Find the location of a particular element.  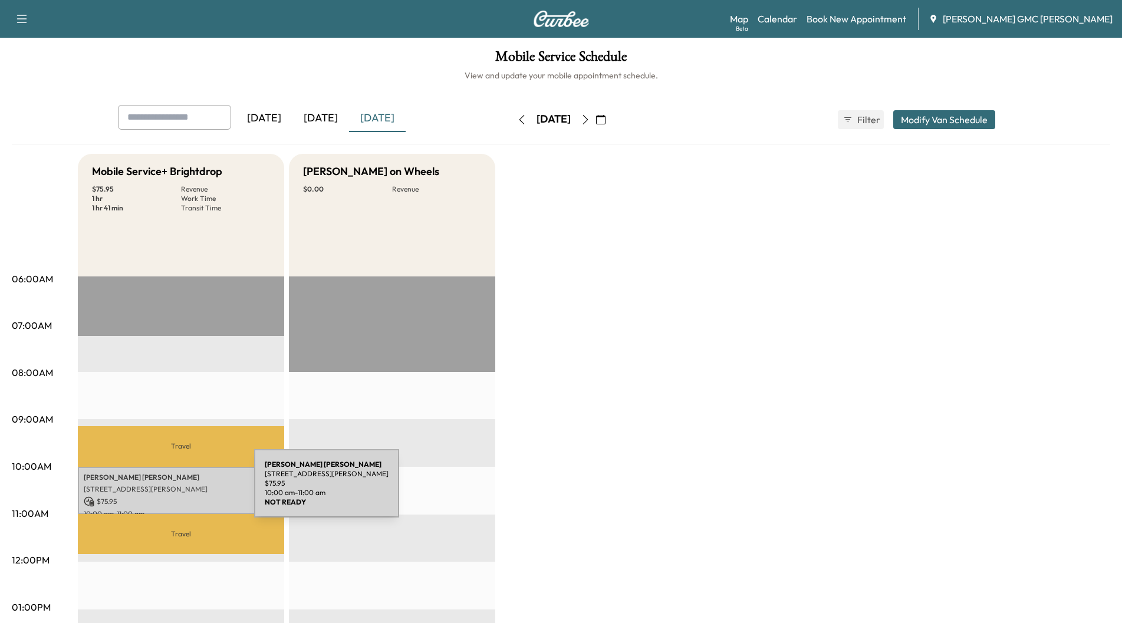

div: Beta is located at coordinates (741, 28).